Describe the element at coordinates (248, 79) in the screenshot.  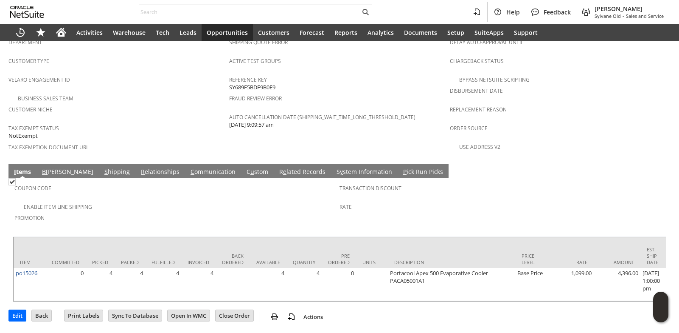
I see `a: Reference Key` at that location.